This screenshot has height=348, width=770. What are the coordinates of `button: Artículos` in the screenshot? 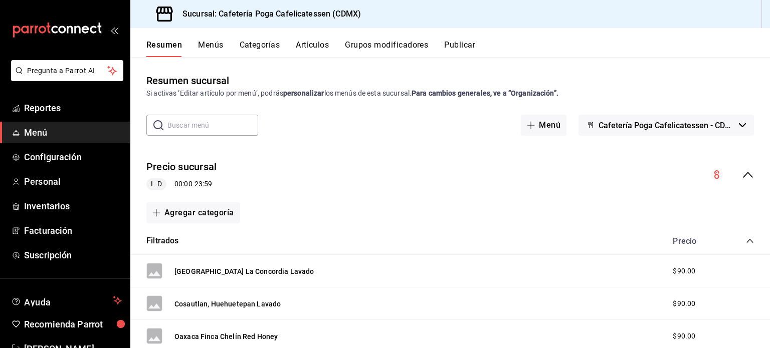 It's located at (312, 49).